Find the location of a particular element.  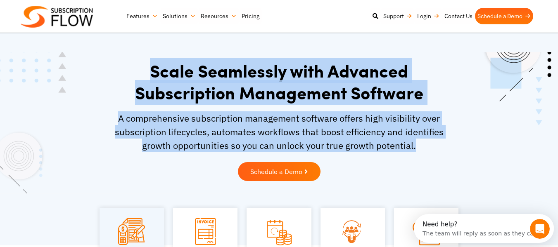

a: Login is located at coordinates (428, 16).